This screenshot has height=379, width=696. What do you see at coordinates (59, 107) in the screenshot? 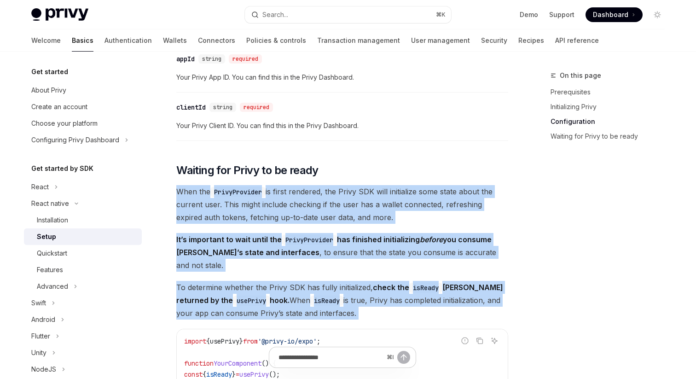
I see `div: Create an account` at bounding box center [59, 107].